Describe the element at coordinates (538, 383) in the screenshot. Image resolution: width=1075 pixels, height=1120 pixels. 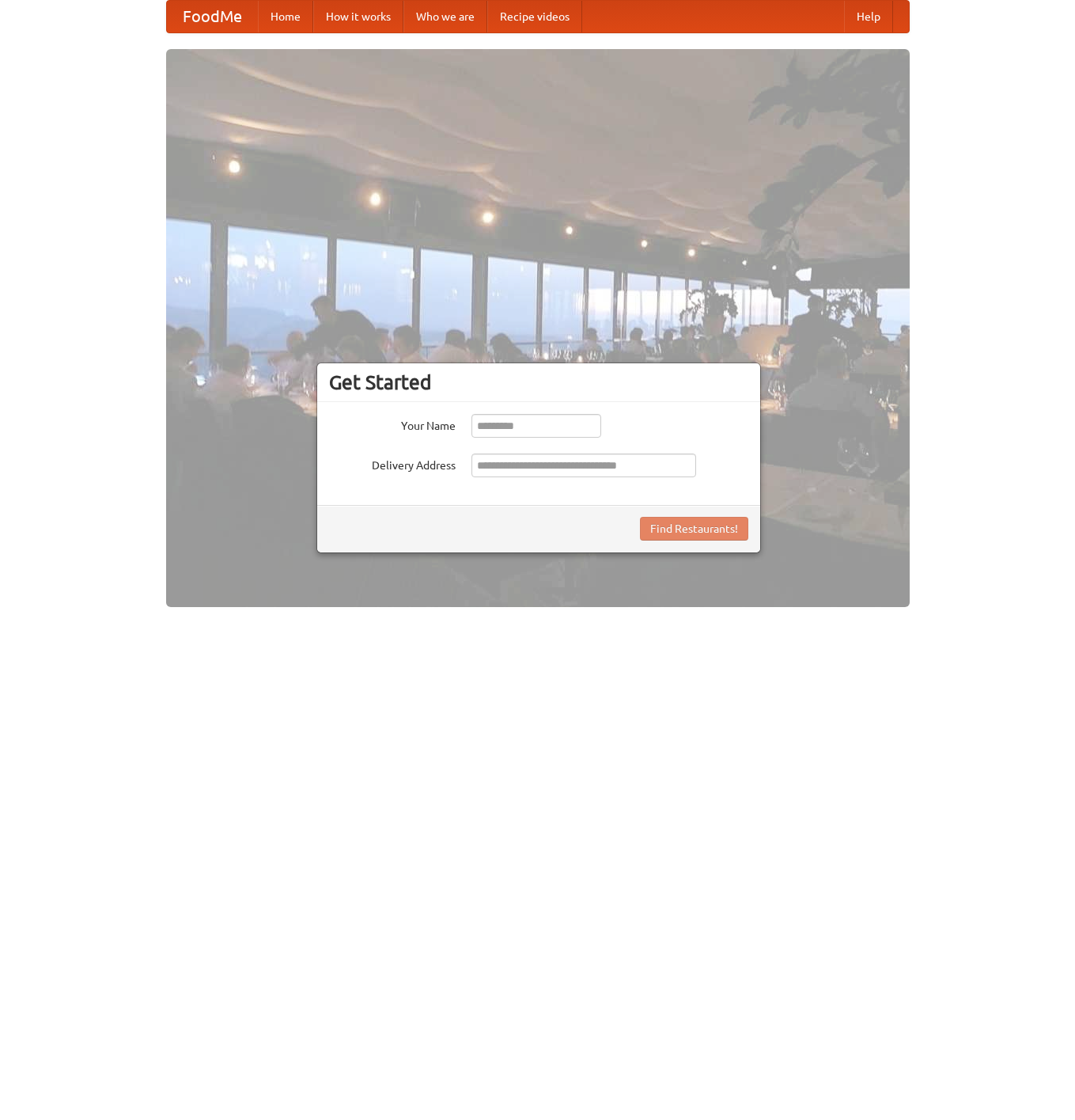
I see `h3: Get Started` at that location.